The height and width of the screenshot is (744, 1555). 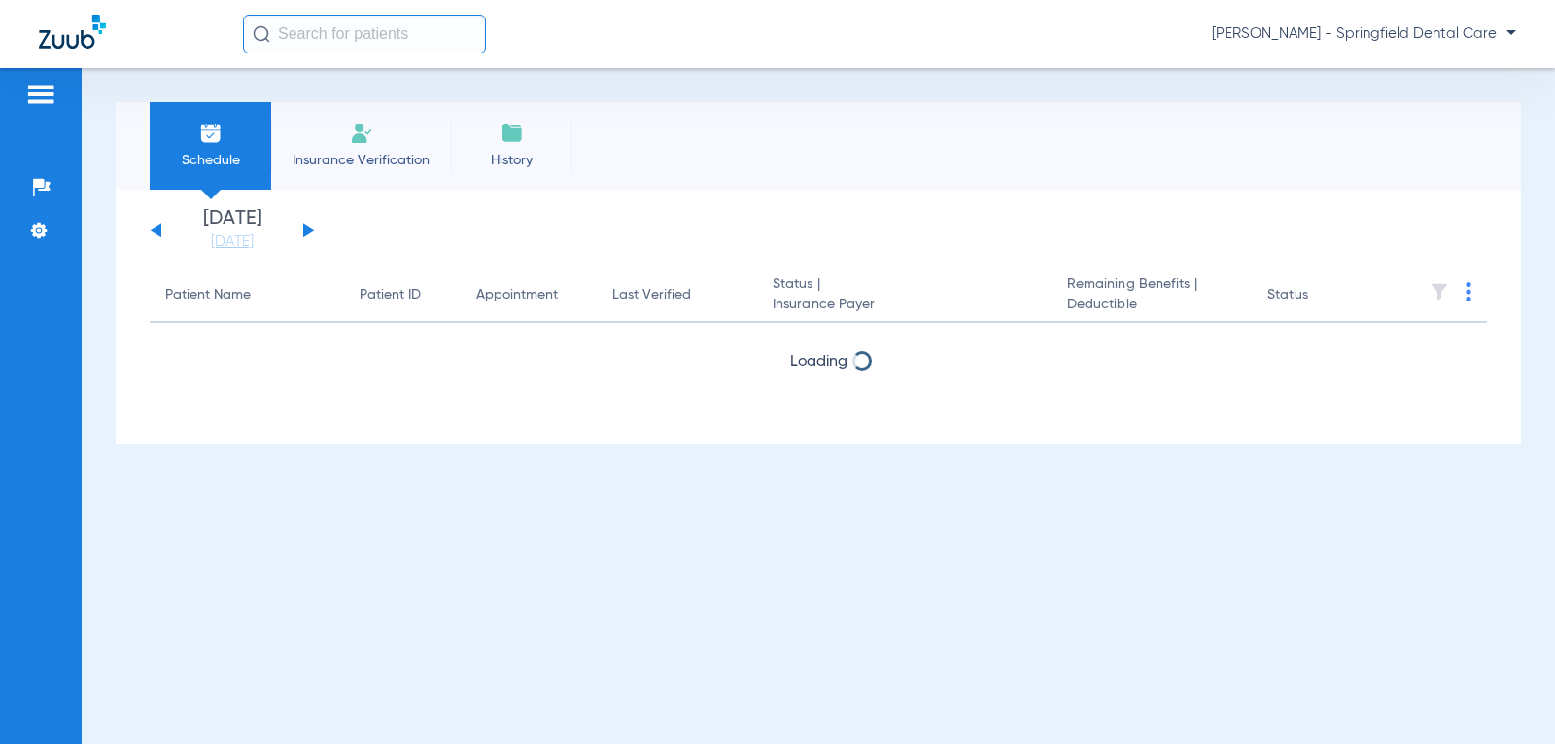 I want to click on img: Manual Insurance Verification, so click(x=362, y=133).